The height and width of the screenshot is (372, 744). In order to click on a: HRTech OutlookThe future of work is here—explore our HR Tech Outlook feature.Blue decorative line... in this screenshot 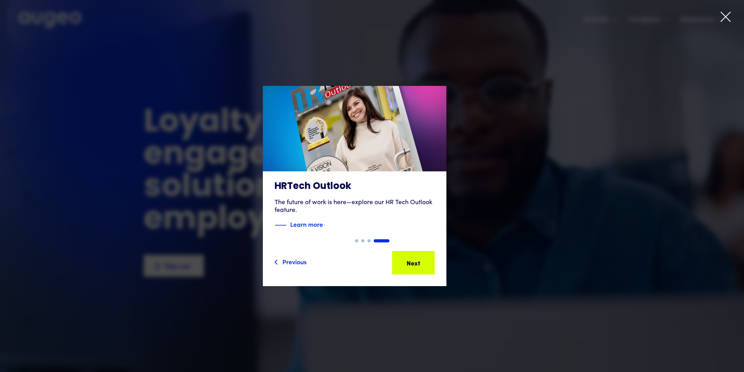, I will do `click(355, 162)`.